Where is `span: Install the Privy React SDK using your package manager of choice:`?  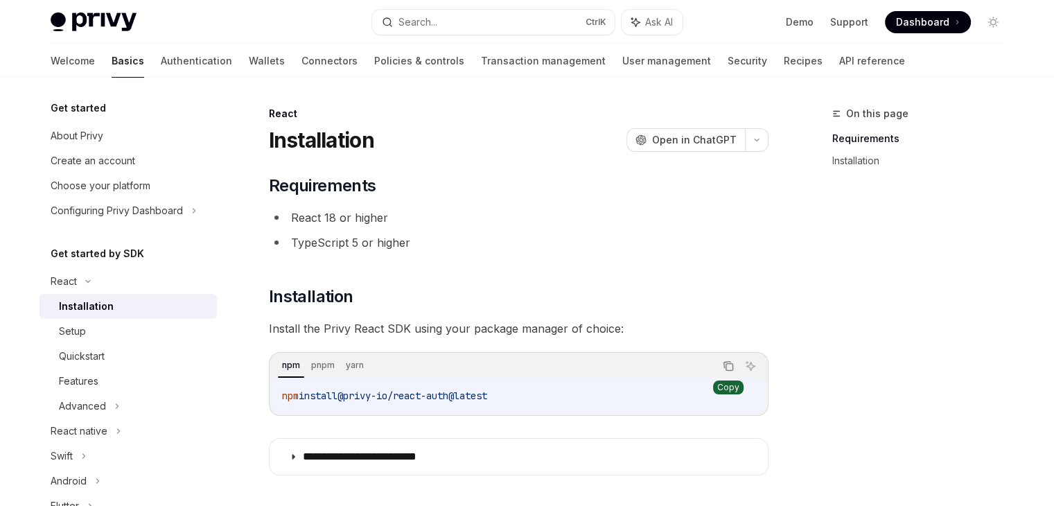 span: Install the Privy React SDK using your package manager of choice: is located at coordinates (518, 328).